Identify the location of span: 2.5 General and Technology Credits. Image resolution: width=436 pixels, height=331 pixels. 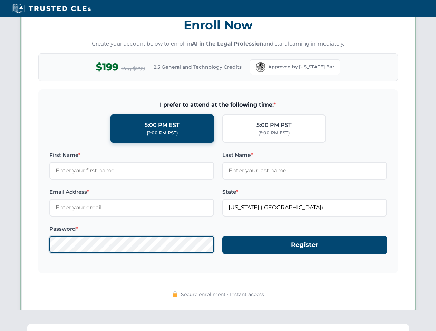
(197, 67).